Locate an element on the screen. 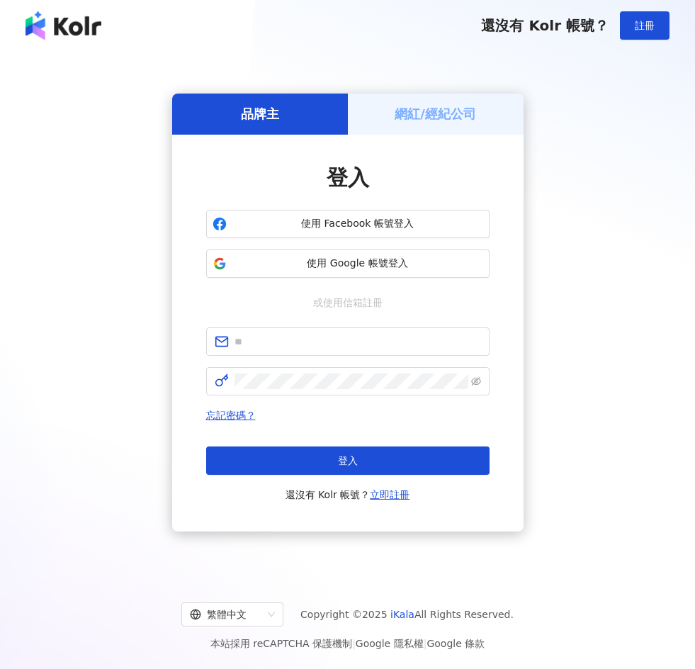 The image size is (695, 669). button: 註冊 is located at coordinates (644, 25).